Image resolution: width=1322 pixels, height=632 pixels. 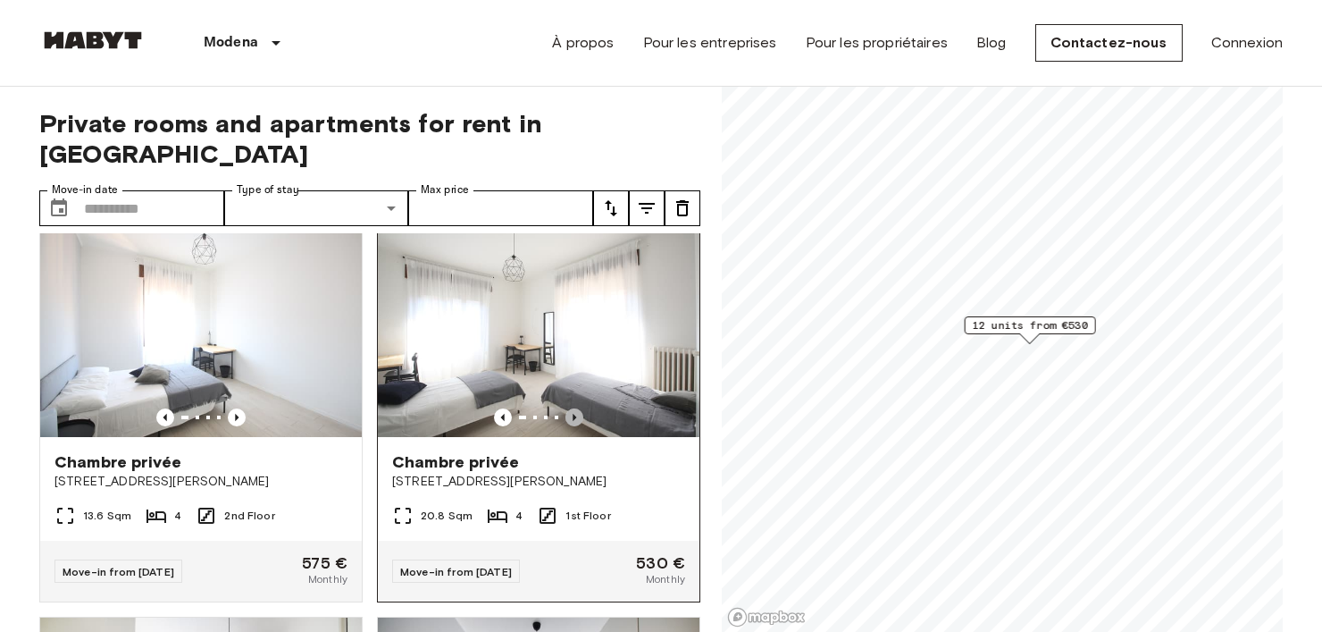 What do you see at coordinates (1030, 330) in the screenshot?
I see `div: Map marker` at bounding box center [1030, 330].